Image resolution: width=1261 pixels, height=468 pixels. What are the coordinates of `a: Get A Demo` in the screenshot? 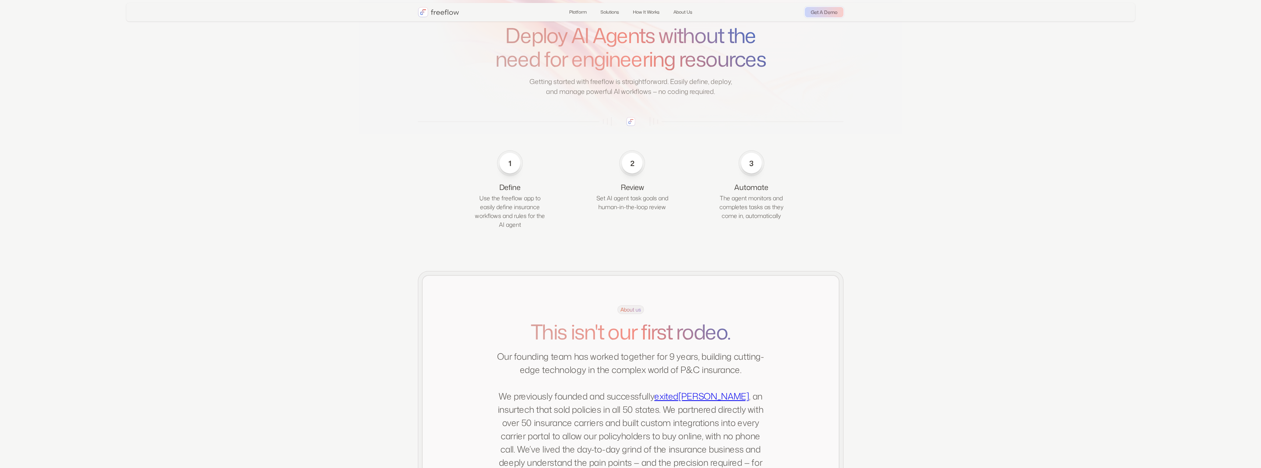 It's located at (824, 12).